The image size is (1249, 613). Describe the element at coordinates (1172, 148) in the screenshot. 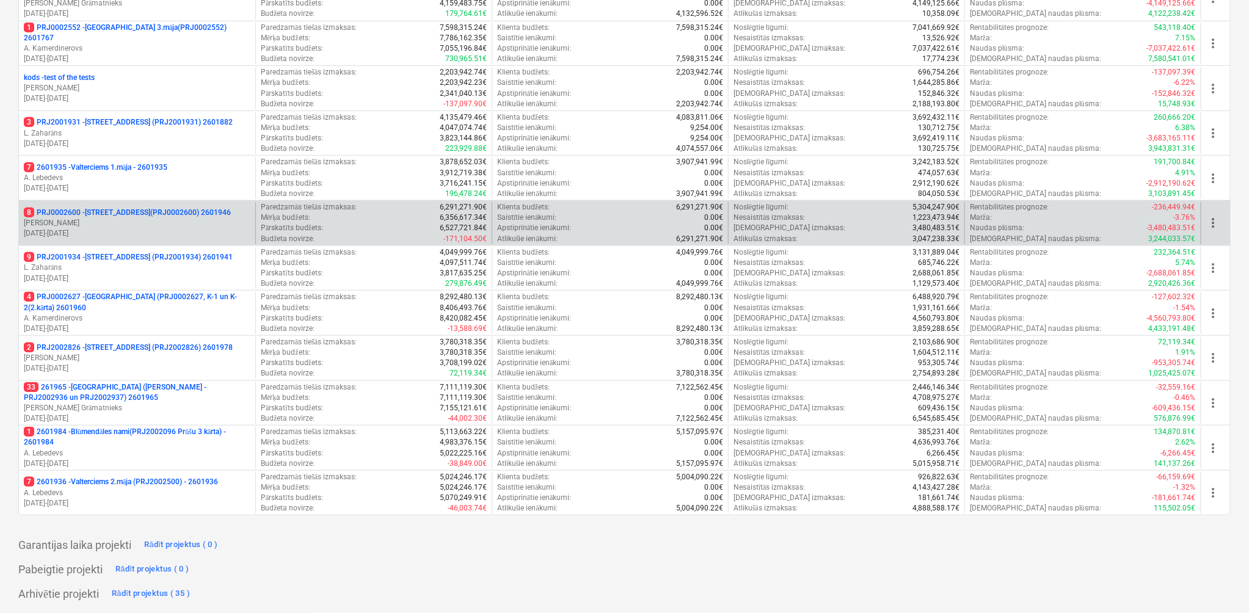

I see `p: 3,943,831.31€` at that location.